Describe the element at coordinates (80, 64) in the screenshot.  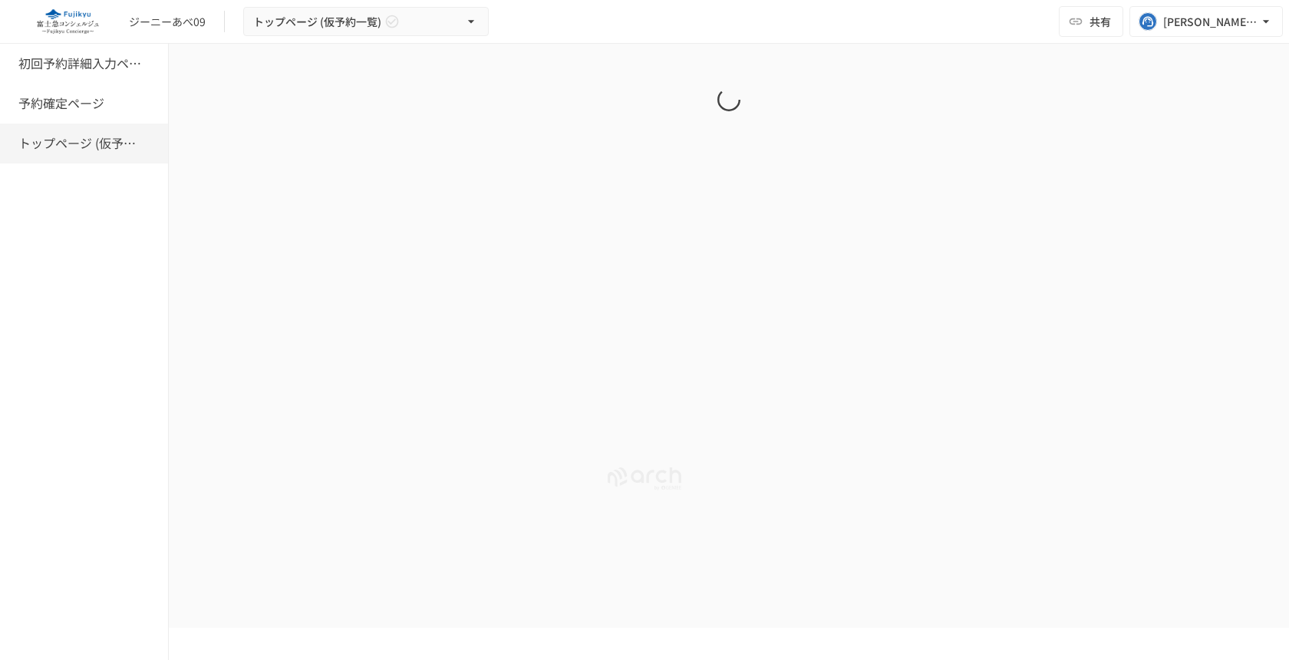
I see `h6: 初回予約詳細入力ページ` at that location.